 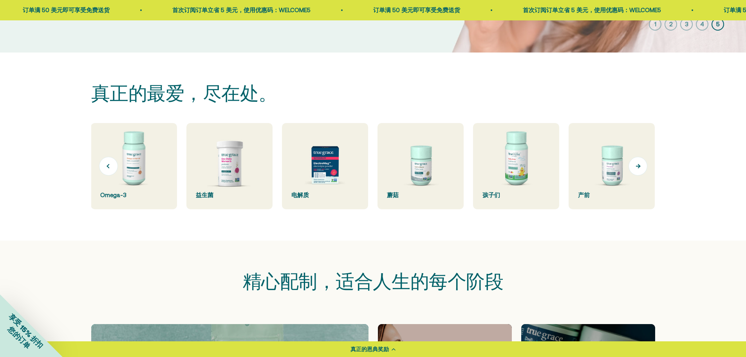 I want to click on font: 产前, so click(x=584, y=195).